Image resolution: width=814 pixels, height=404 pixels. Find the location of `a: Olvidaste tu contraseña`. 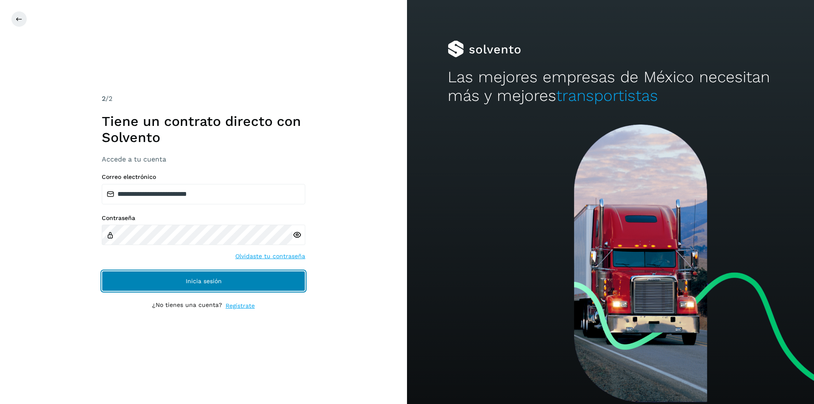

a: Olvidaste tu contraseña is located at coordinates (270, 256).